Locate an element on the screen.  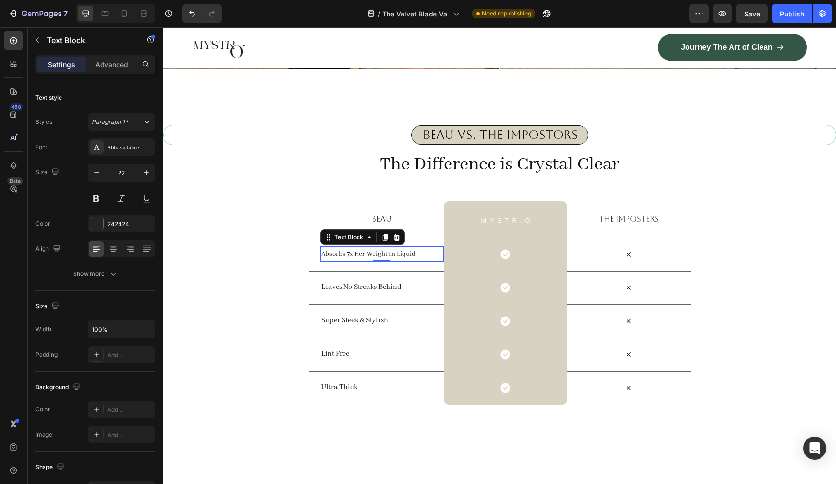
span: Save is located at coordinates (752, 14).